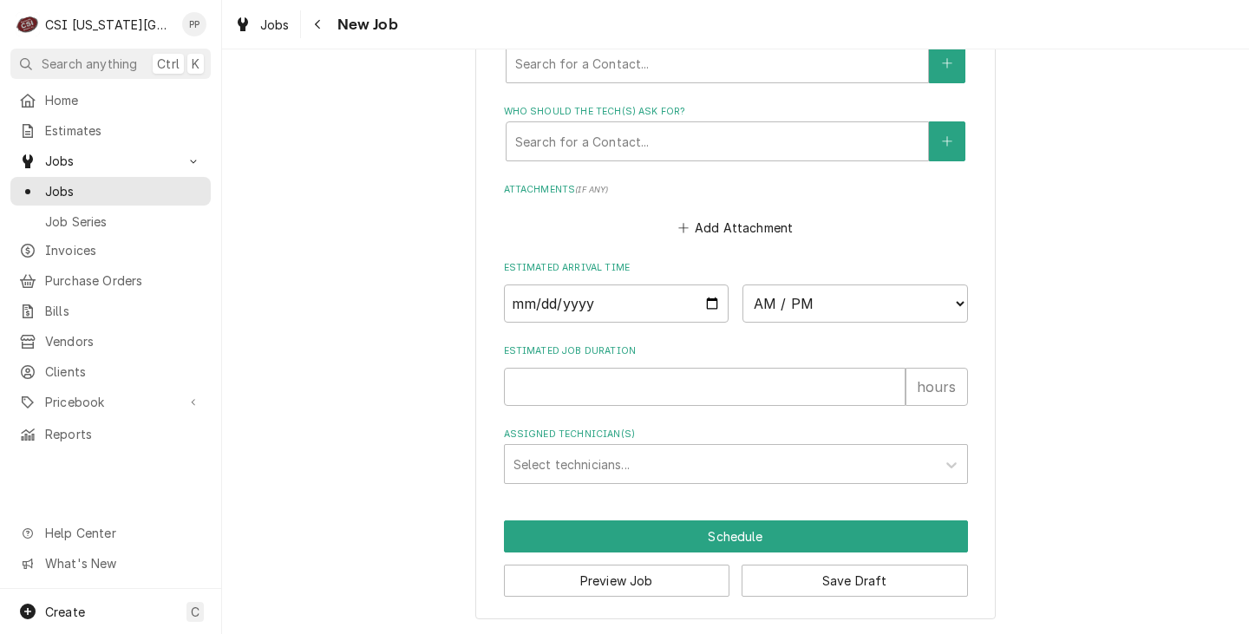 Image resolution: width=1249 pixels, height=634 pixels. I want to click on a: Estimates, so click(110, 130).